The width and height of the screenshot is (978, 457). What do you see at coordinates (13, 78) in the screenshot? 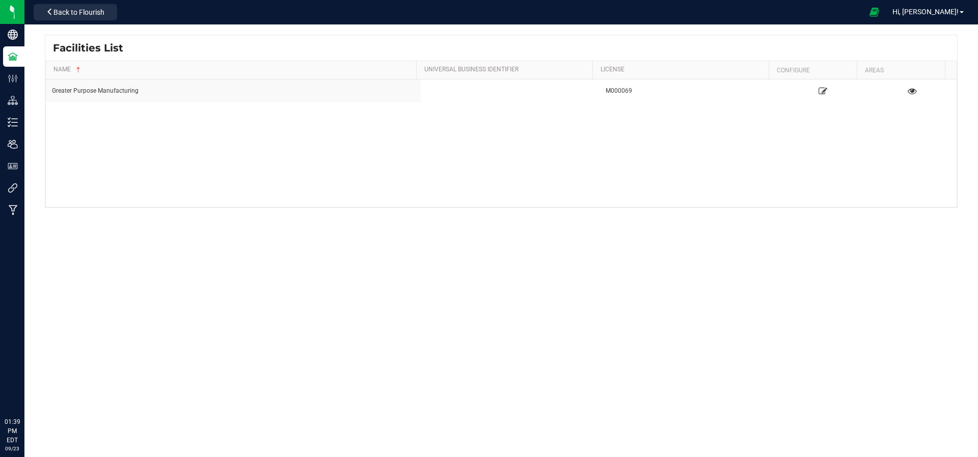
I see `inline-svg: Configuration` at bounding box center [13, 78].